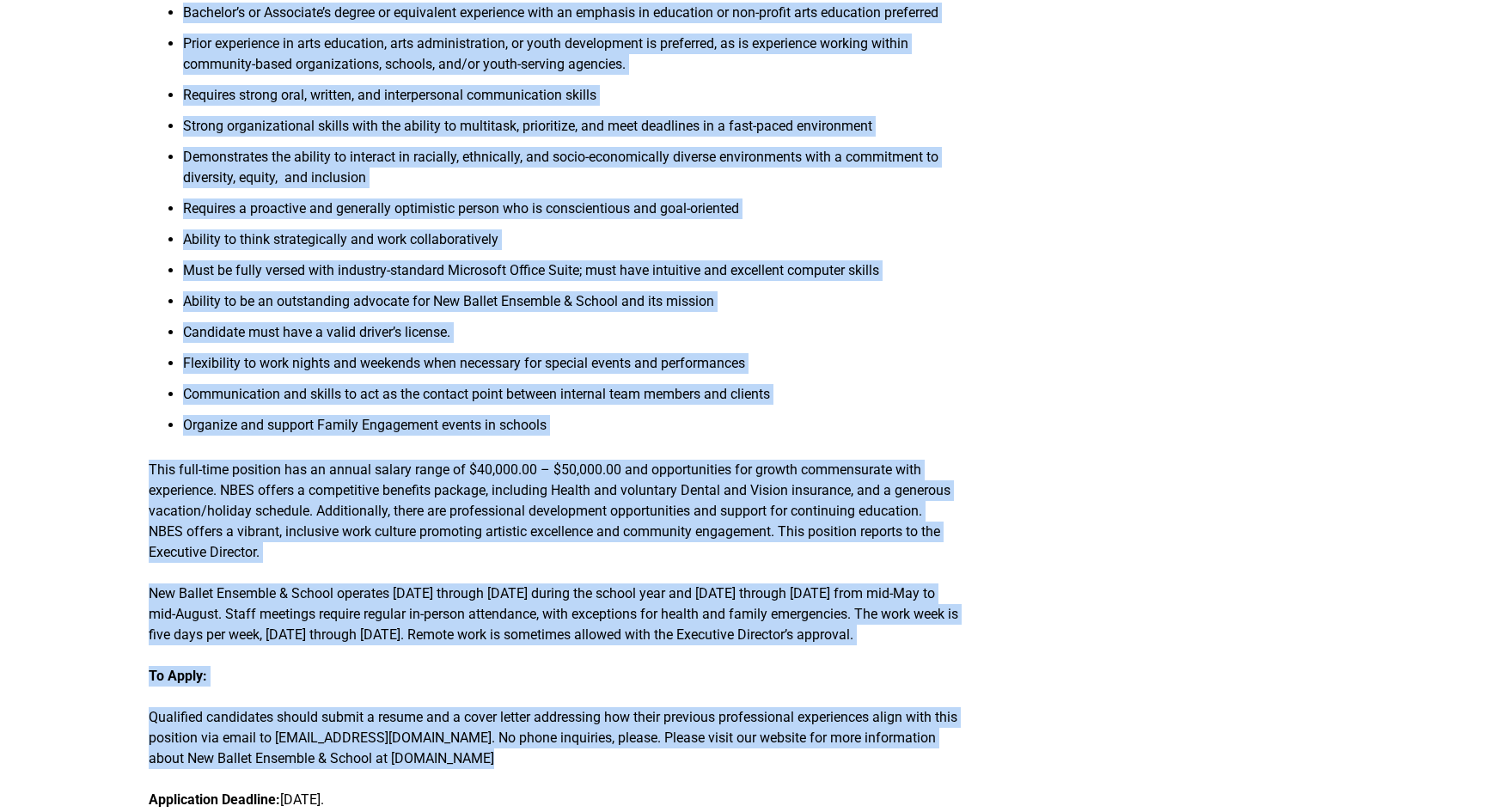 This screenshot has width=1485, height=812. Describe the element at coordinates (570, 214) in the screenshot. I see `li: Requires a proactive and generally optimistic person who is conscientious and goal-oriented` at that location.